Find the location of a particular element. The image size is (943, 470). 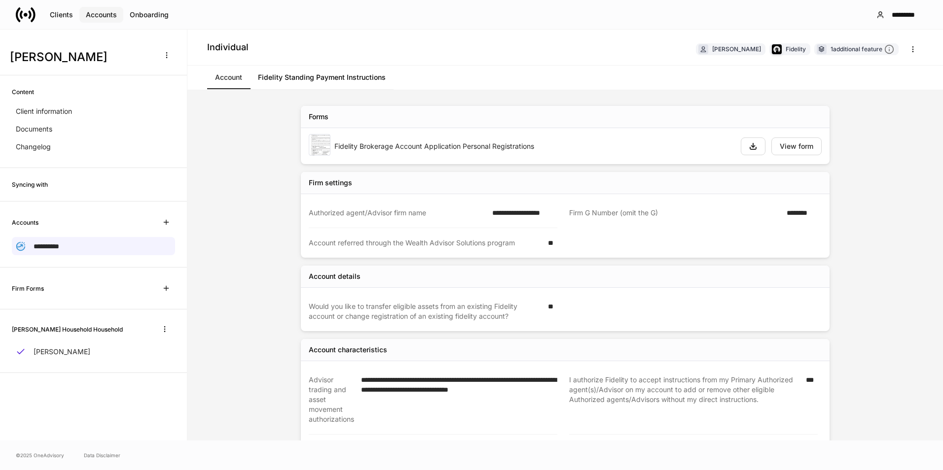

a: Account is located at coordinates (228, 77).